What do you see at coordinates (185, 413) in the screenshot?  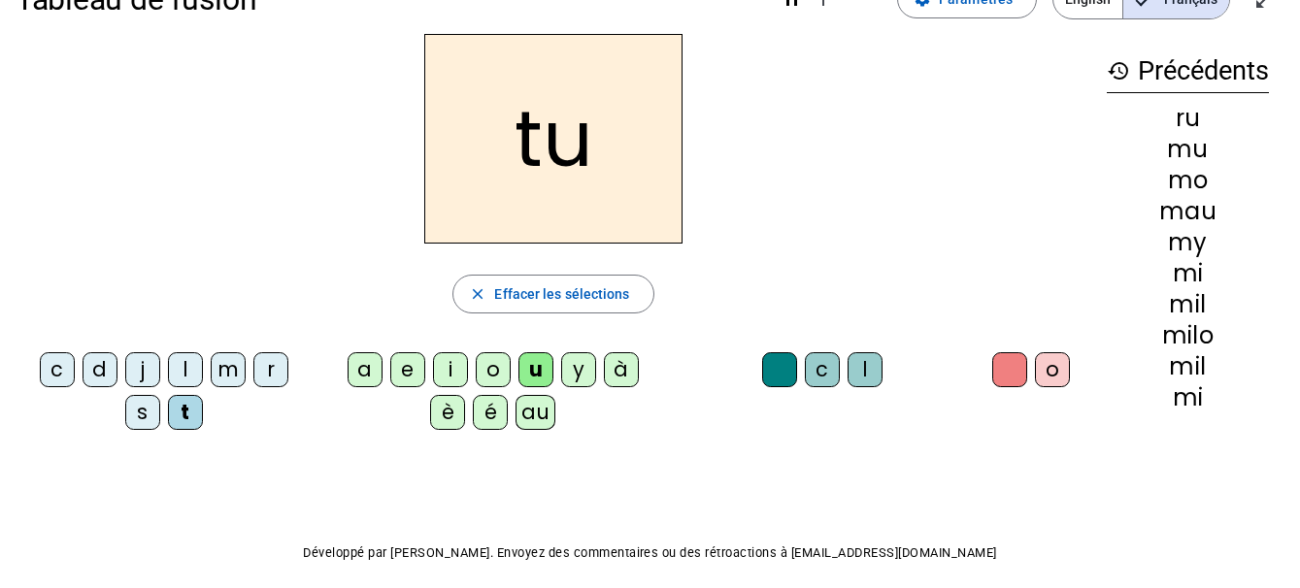 I see `div: t` at bounding box center [185, 413].